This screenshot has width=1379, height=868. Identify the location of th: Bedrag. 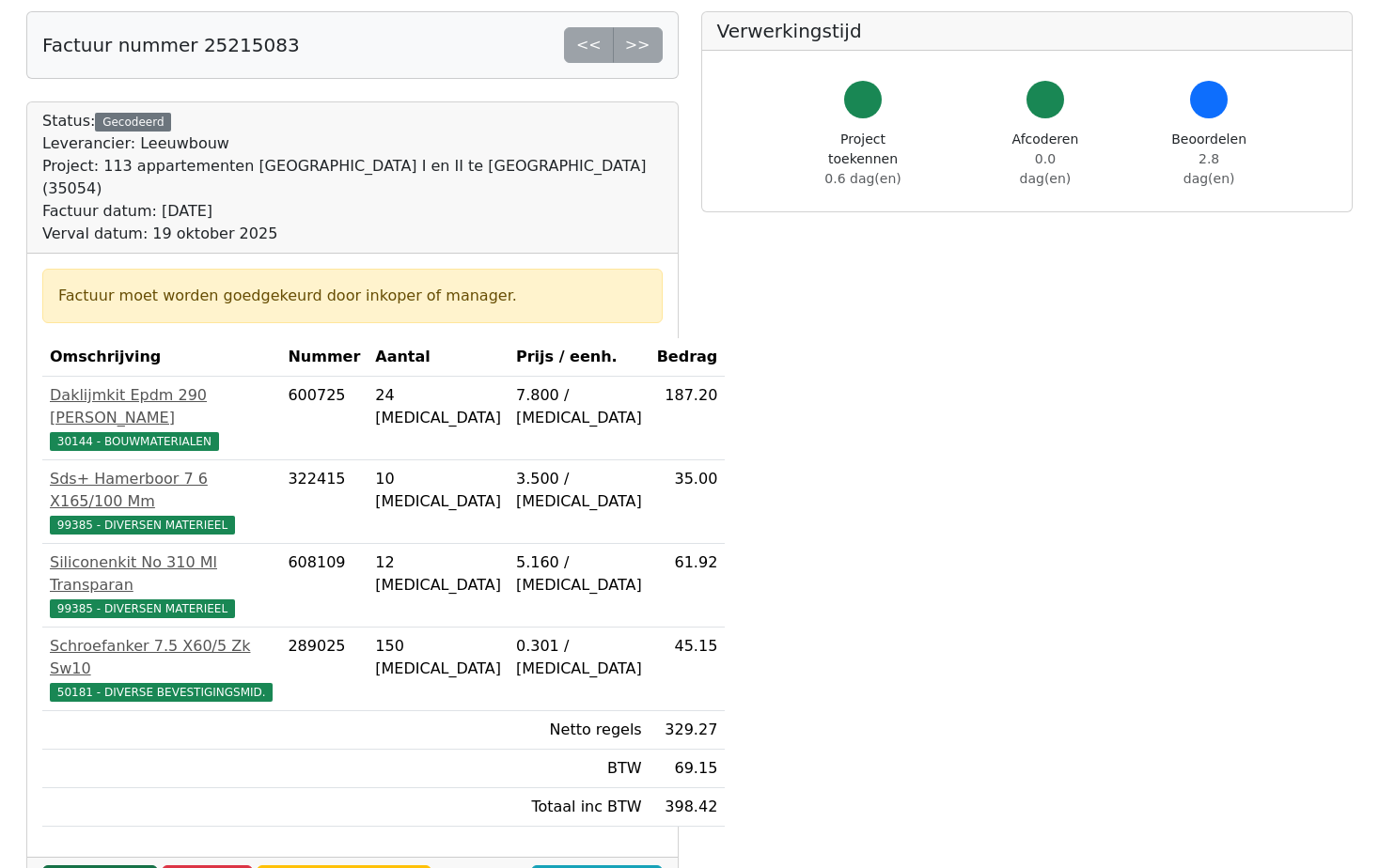
(687, 357).